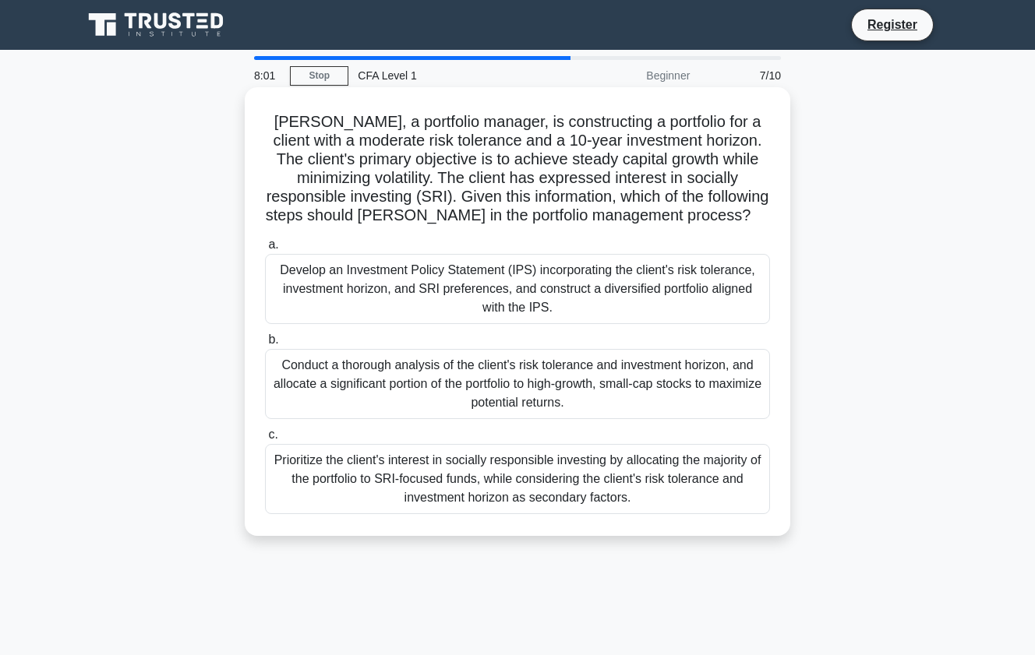 The width and height of the screenshot is (1035, 655). I want to click on div: 7/10, so click(744, 76).